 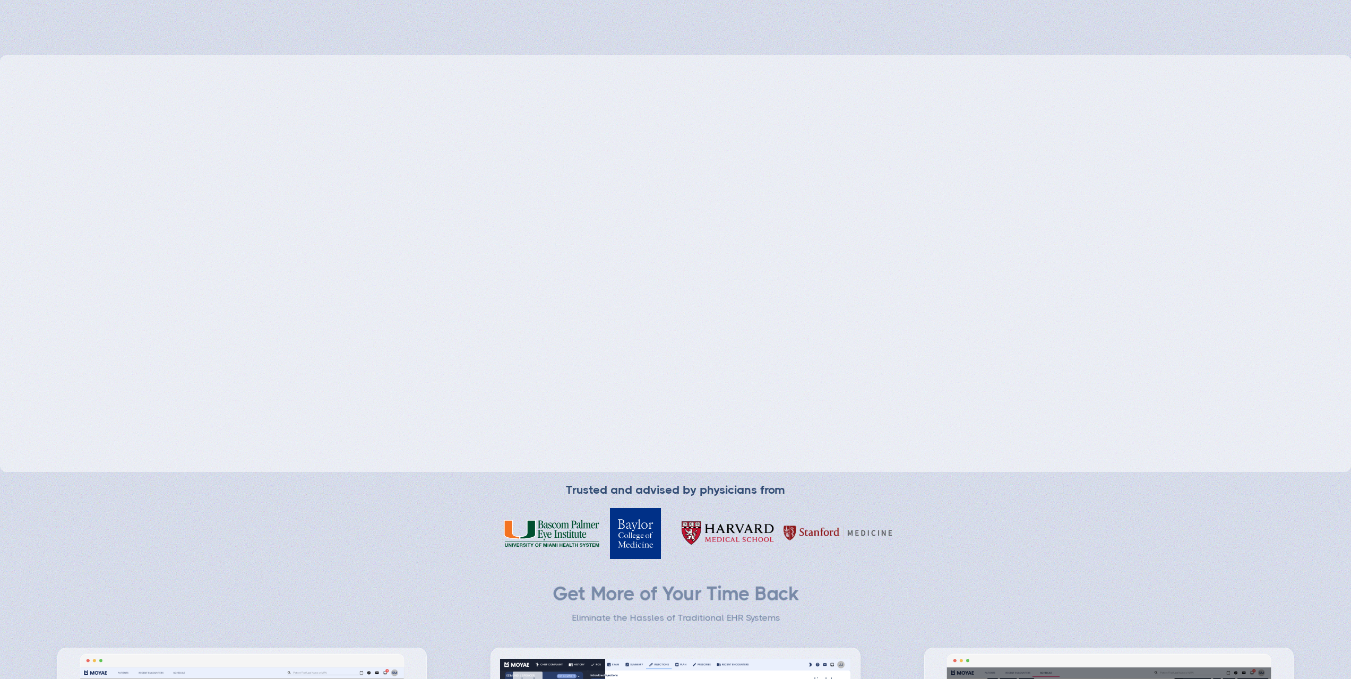 I want to click on img: Bascom Palmer Eye Institute University of Miami Health System Logo, so click(x=552, y=534).